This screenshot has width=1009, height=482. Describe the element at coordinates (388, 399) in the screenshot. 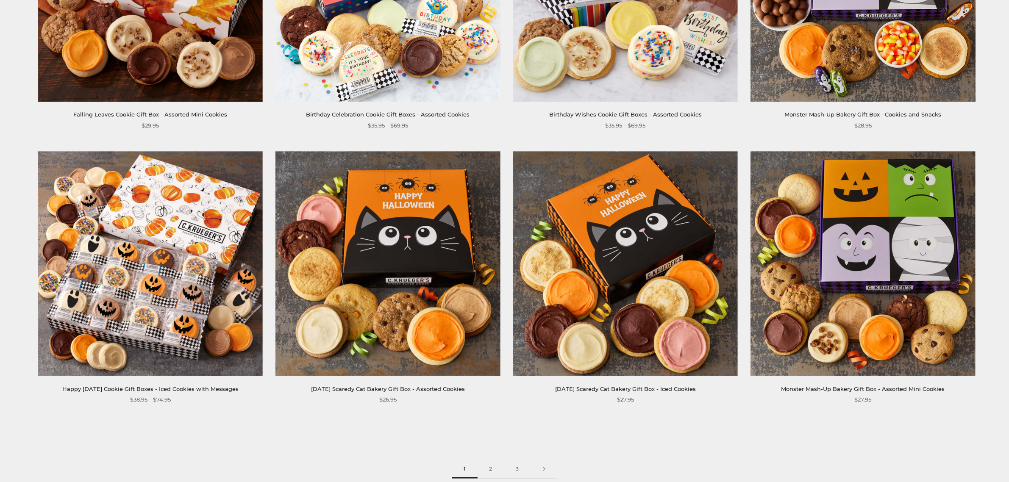

I see `span: $26.95` at that location.